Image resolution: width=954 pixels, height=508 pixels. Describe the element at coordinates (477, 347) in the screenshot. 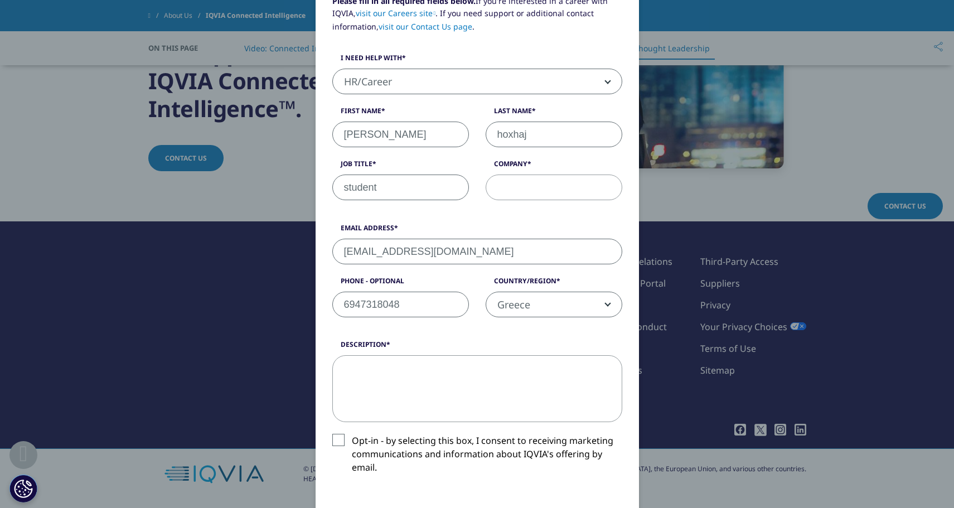

I see `label: Description` at that location.